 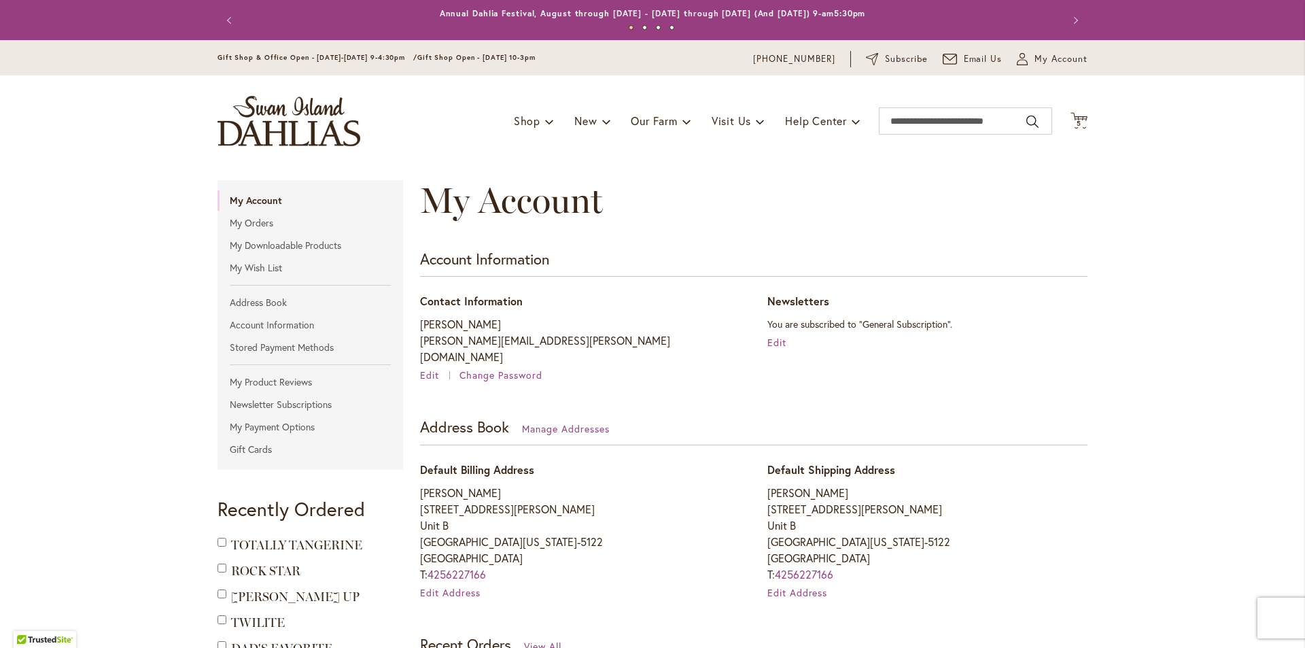 I want to click on a: store logo, so click(x=289, y=121).